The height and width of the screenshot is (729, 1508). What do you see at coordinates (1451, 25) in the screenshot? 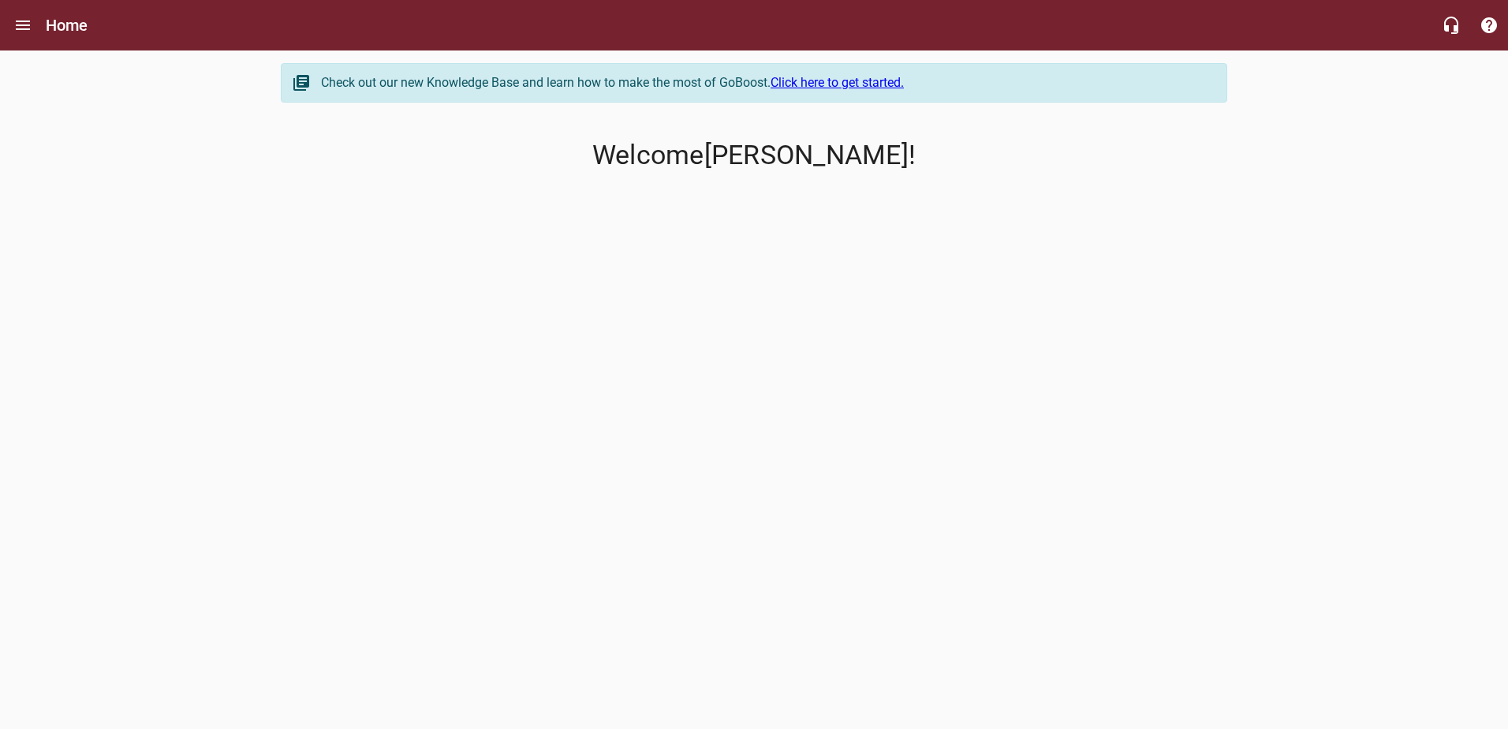
I see `button: Live Chat` at bounding box center [1451, 25].